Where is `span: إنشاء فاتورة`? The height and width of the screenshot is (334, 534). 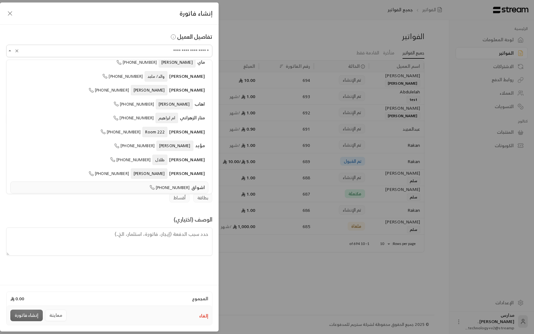
span: إنشاء فاتورة is located at coordinates (196, 13).